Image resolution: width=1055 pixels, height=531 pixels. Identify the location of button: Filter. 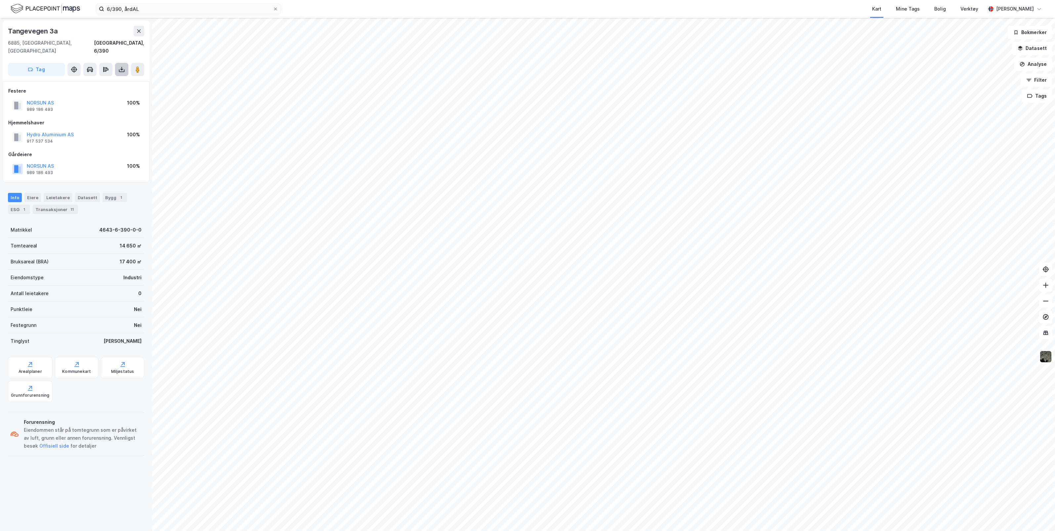
(1037, 80).